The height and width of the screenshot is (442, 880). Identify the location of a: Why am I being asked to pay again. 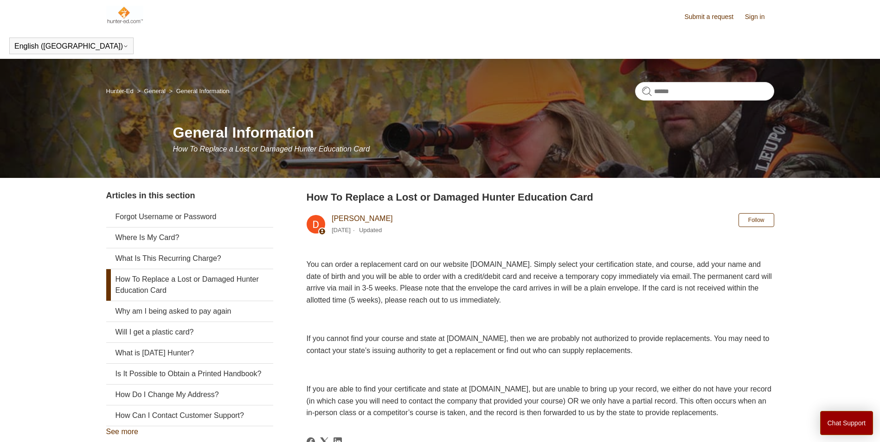
(190, 312).